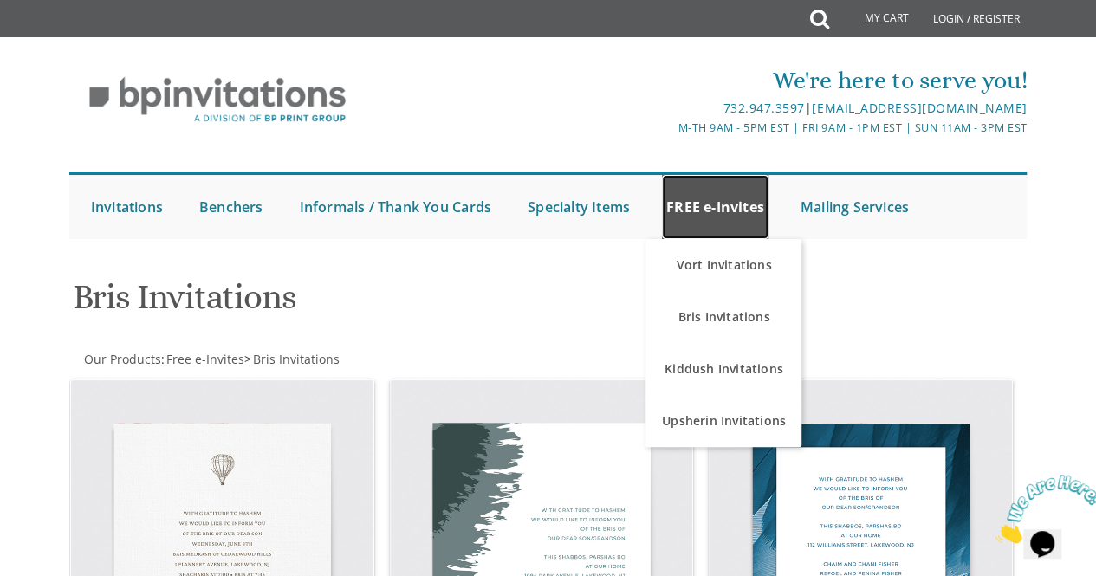  I want to click on h1: Bris Invitations, so click(385, 303).